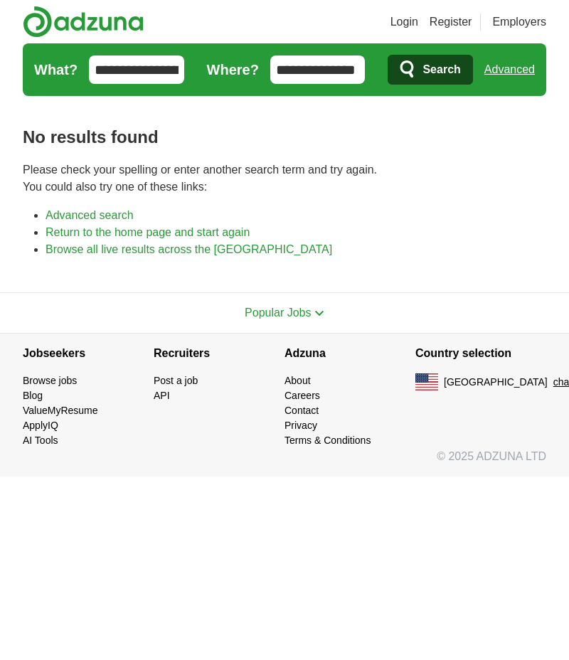 The height and width of the screenshot is (660, 569). Describe the element at coordinates (147, 232) in the screenshot. I see `a: Return to the home page and start again` at that location.